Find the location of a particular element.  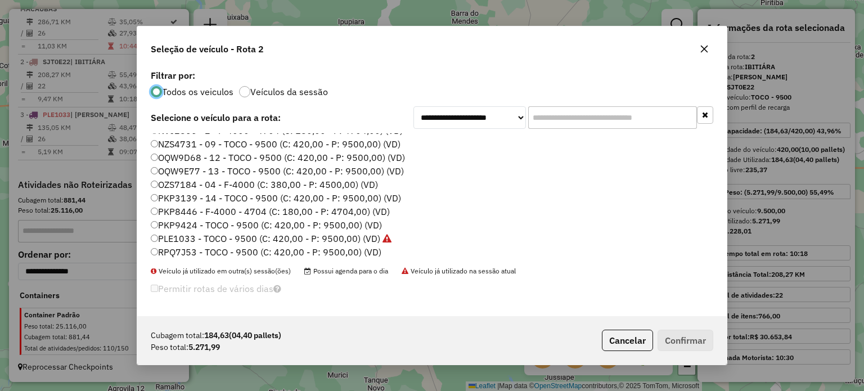

i: Veículo já utilizado na sessão atual is located at coordinates (387, 239).